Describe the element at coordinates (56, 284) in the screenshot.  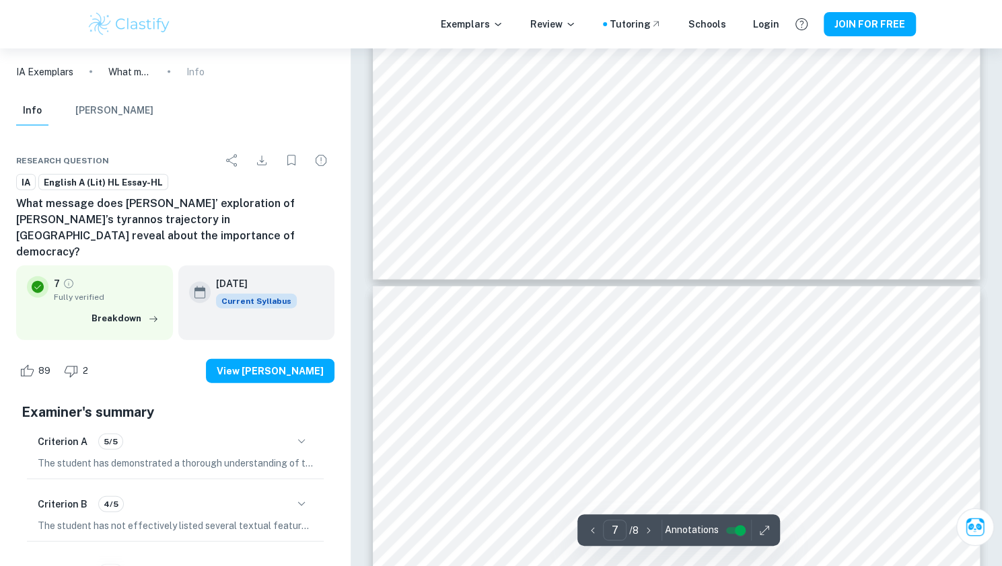
I see `p: 7` at that location.